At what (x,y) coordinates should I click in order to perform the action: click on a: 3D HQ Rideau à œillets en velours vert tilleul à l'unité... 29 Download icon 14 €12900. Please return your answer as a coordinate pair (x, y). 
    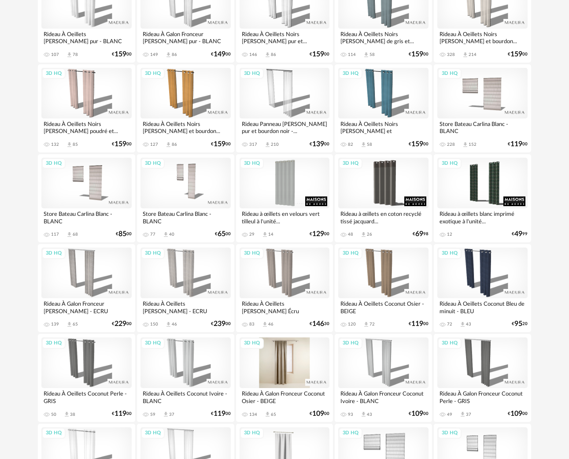
    Looking at the image, I should click on (284, 198).